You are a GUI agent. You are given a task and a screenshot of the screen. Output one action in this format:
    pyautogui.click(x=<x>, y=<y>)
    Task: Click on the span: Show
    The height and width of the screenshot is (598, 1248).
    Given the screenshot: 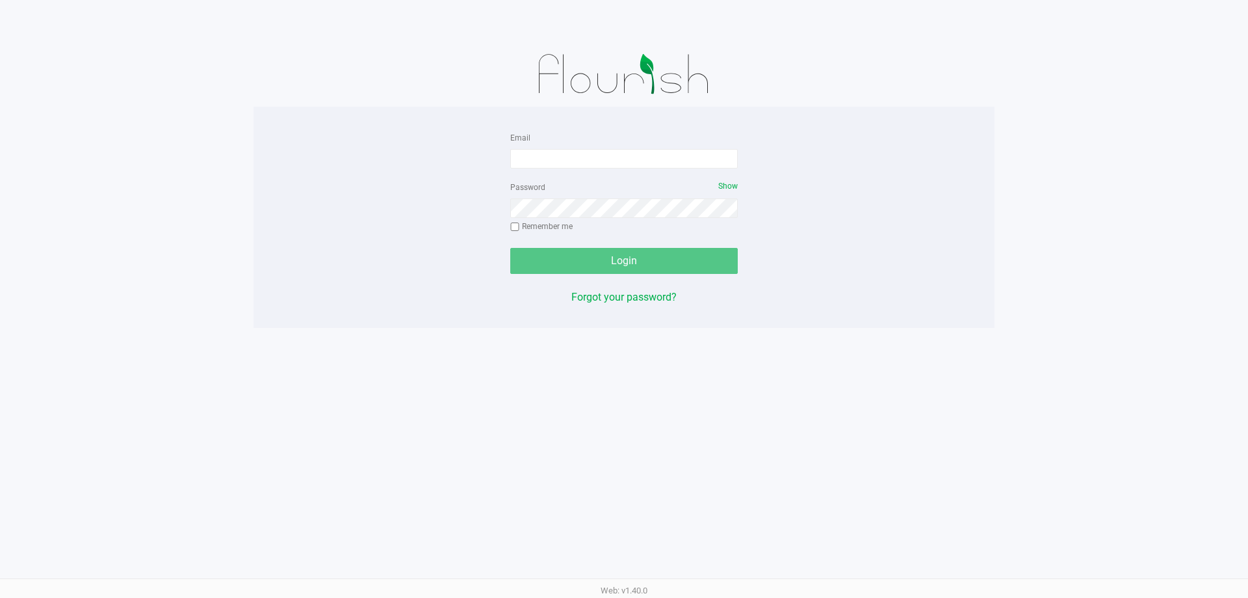 What is the action you would take?
    pyautogui.click(x=728, y=186)
    